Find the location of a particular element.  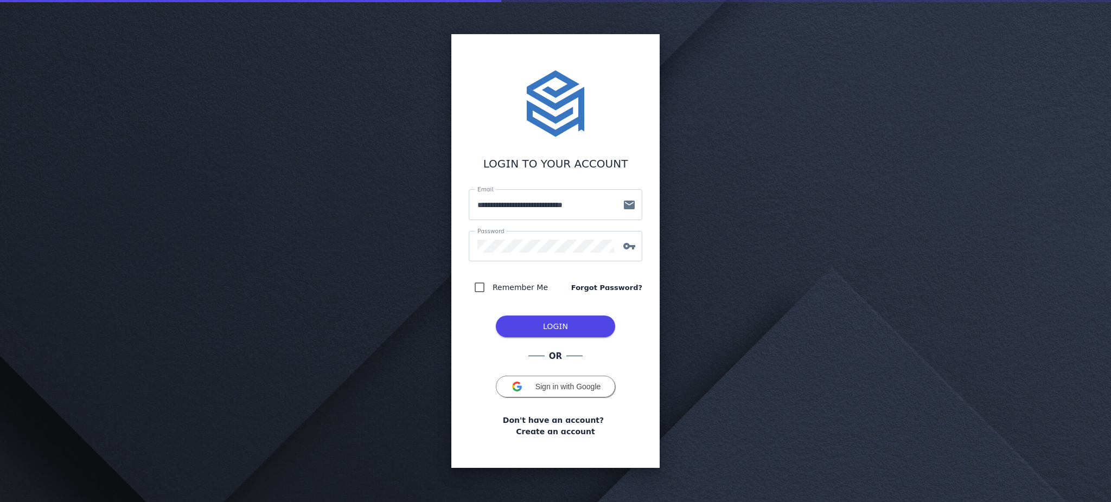

mat-label: Password is located at coordinates (491, 232).